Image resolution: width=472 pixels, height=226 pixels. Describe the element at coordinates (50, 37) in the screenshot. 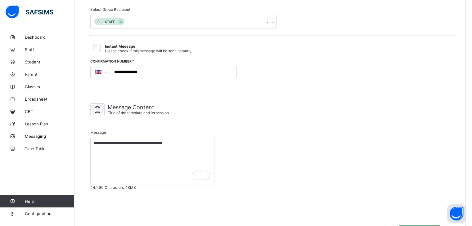

I see `span: Dashboard` at that location.